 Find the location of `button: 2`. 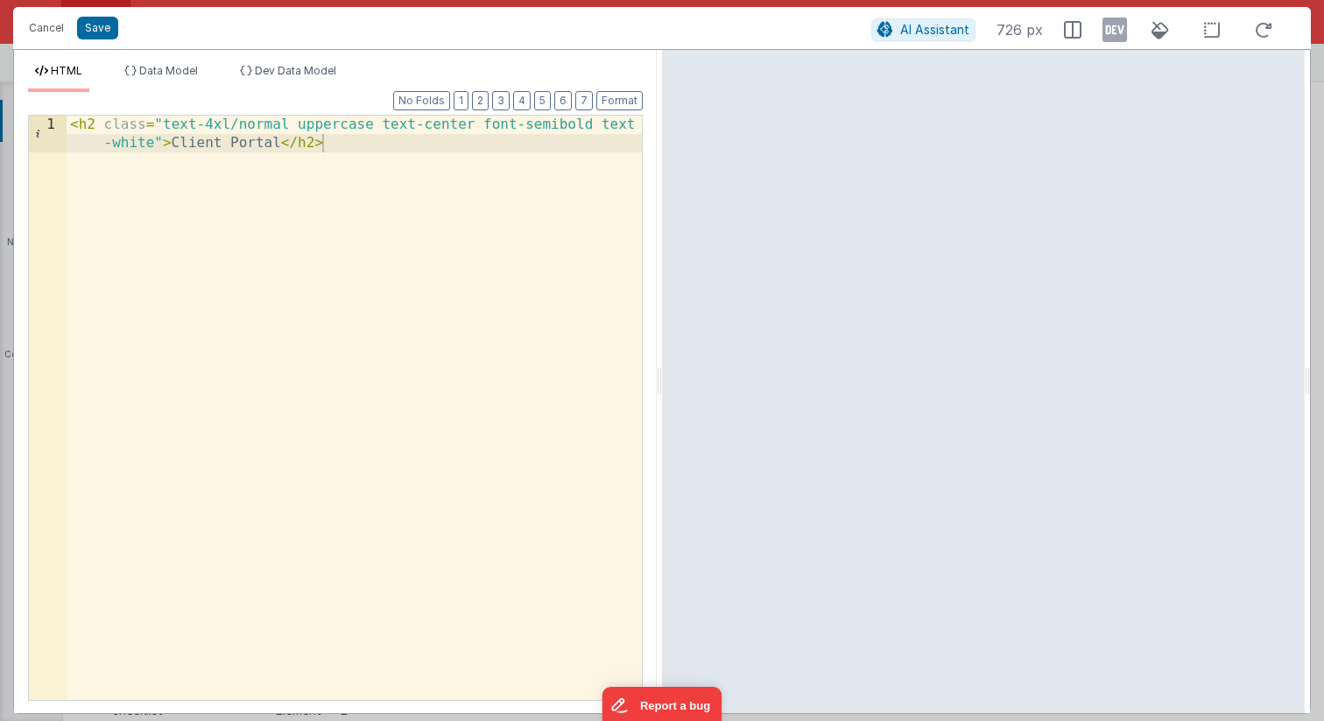

button: 2 is located at coordinates (480, 101).